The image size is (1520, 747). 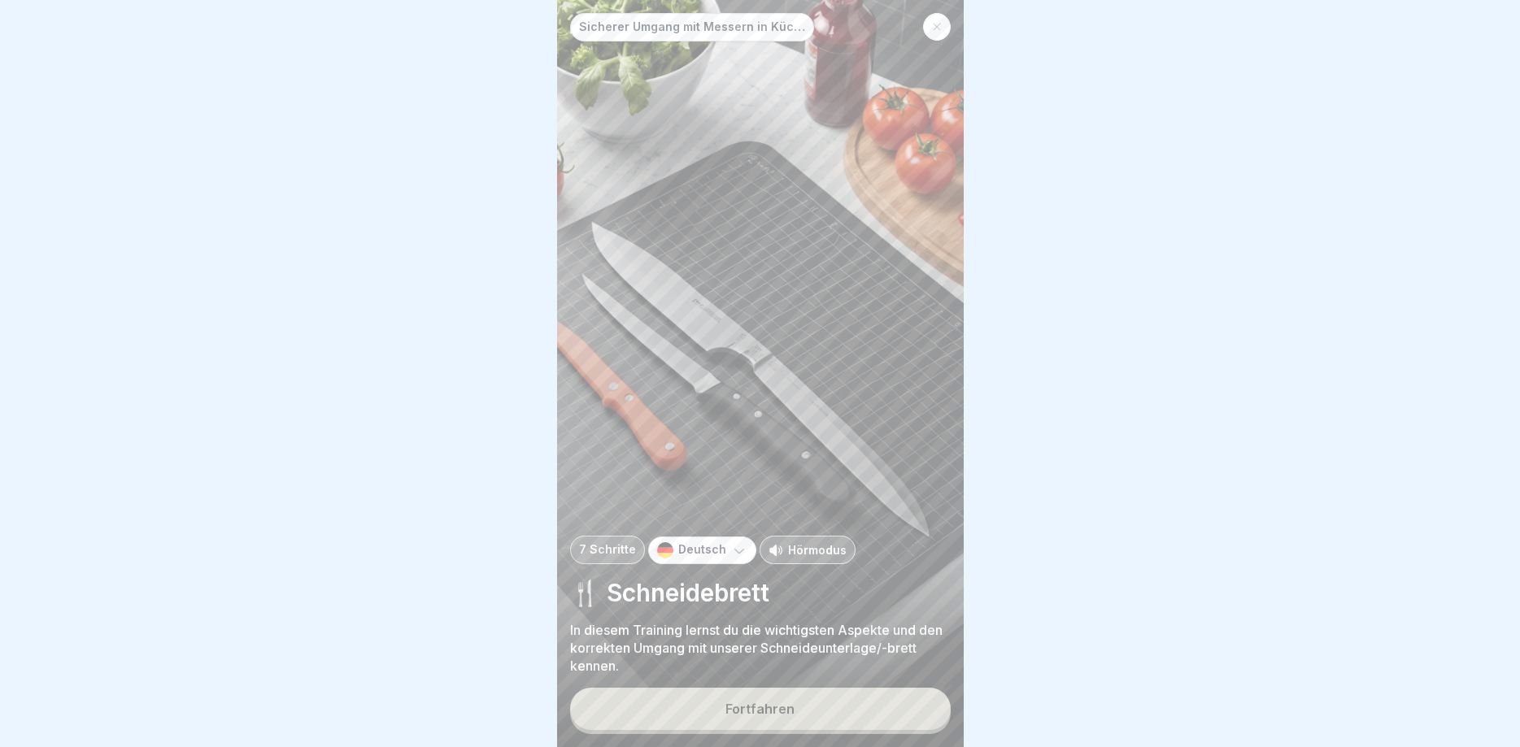 I want to click on p: In diesem Training lernst du die wichtigsten Aspekte und den korrekten Umgang mit unserer Schneid..., so click(x=760, y=648).